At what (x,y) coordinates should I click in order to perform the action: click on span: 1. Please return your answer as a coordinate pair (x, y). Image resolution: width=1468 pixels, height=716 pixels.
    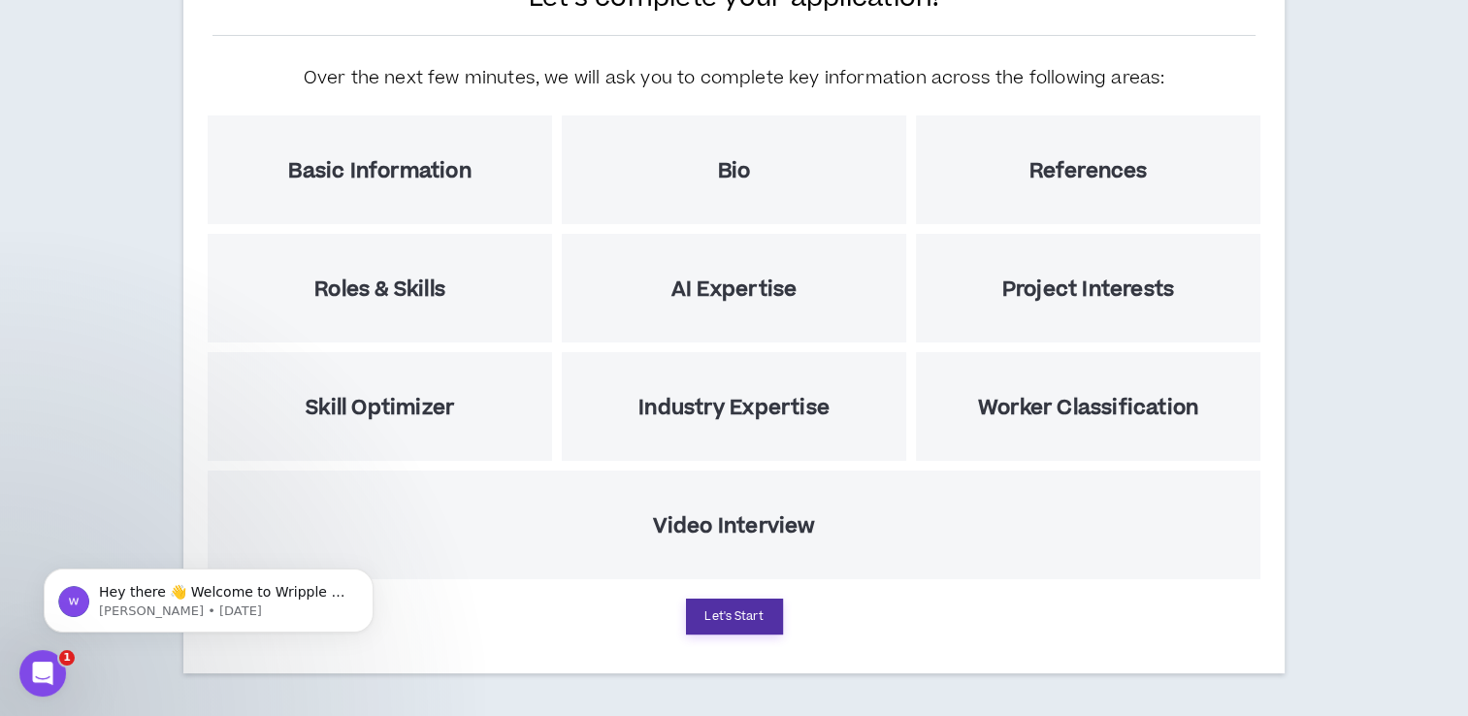
    Looking at the image, I should click on (67, 658).